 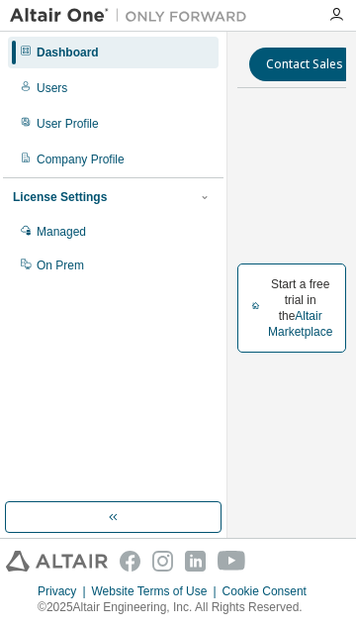 What do you see at coordinates (64, 591) in the screenshot?
I see `div: Privacy` at bounding box center [64, 591].